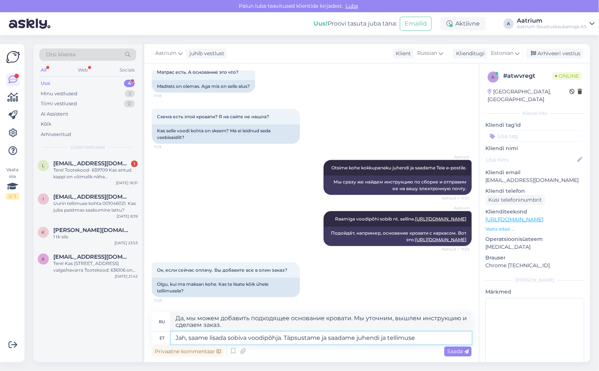 This screenshot has width=599, height=371. What do you see at coordinates (13, 57) in the screenshot?
I see `img: Askly Logo` at bounding box center [13, 57].